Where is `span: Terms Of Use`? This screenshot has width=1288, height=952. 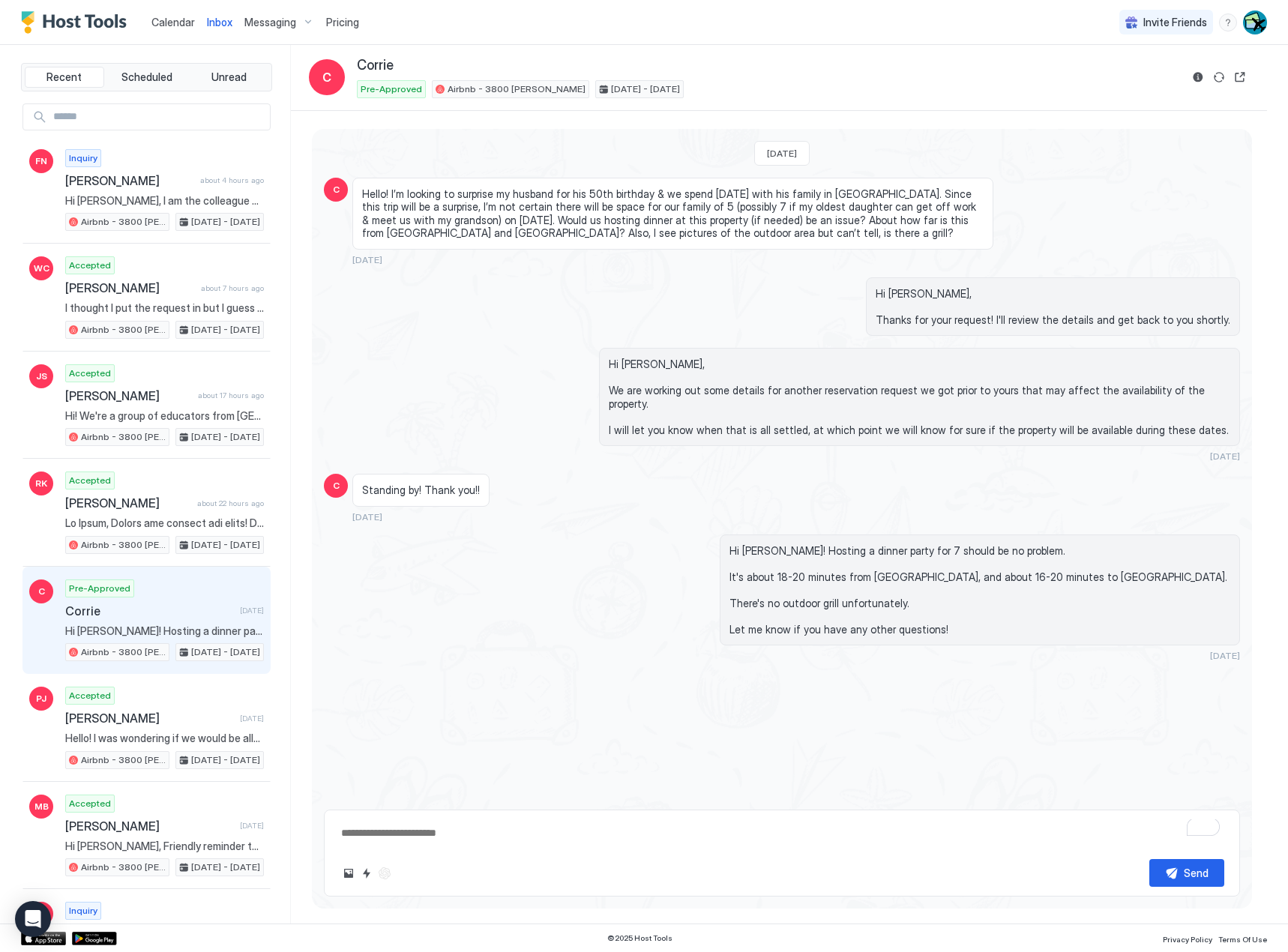
span: Terms Of Use is located at coordinates (1242, 939).